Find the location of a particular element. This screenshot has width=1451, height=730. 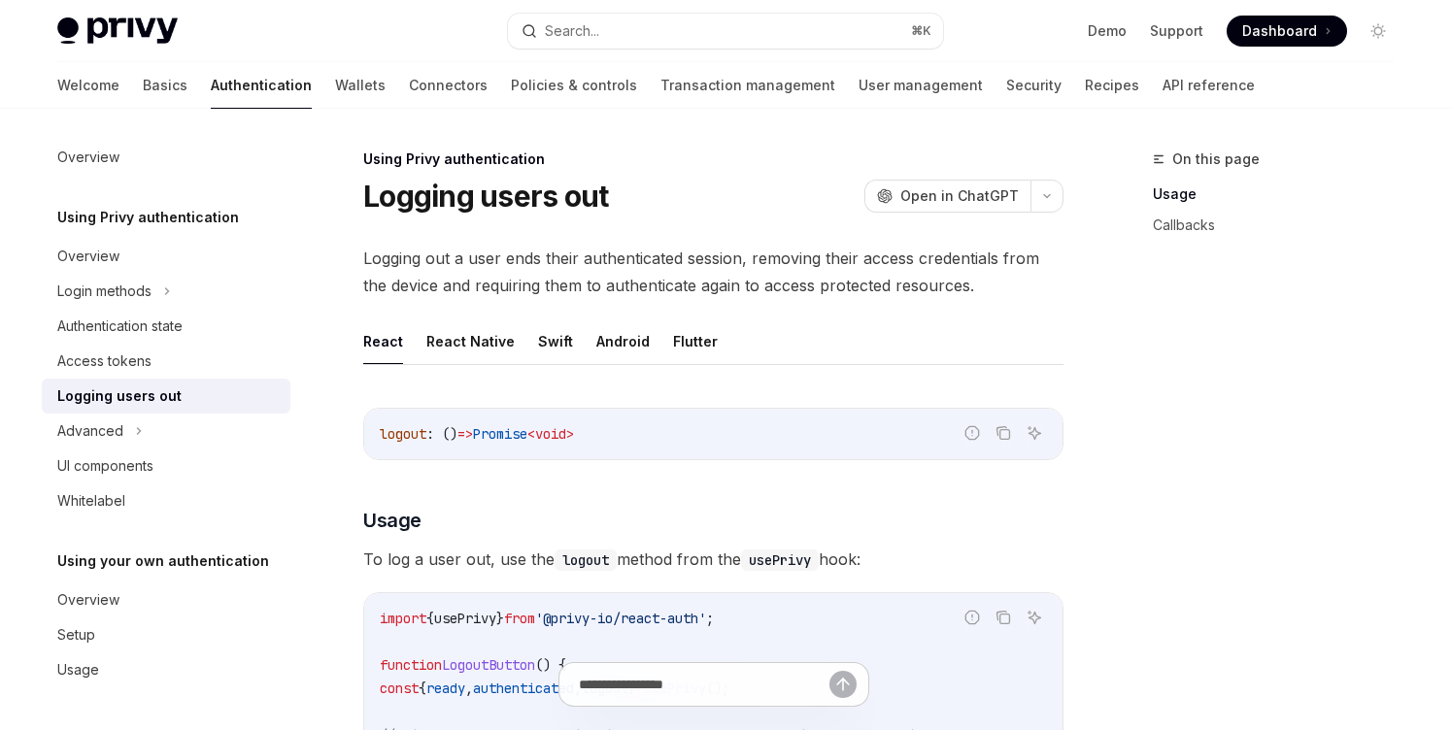

span: Logging out a user ends their authenticated session, removing their access credentials from the d... is located at coordinates (713, 272).